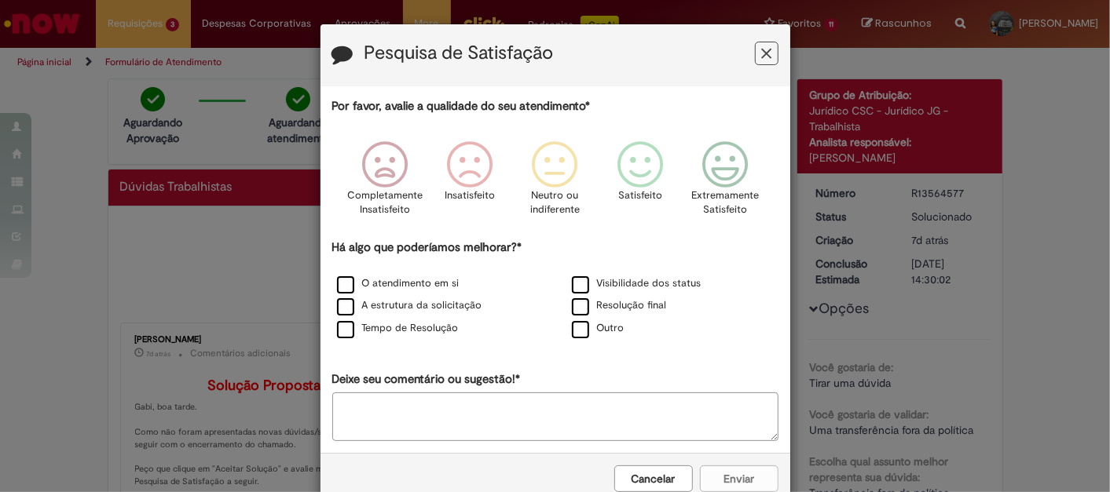 The width and height of the screenshot is (1110, 492). I want to click on label: Deixe seu comentário ou sugestão!*, so click(426, 379).